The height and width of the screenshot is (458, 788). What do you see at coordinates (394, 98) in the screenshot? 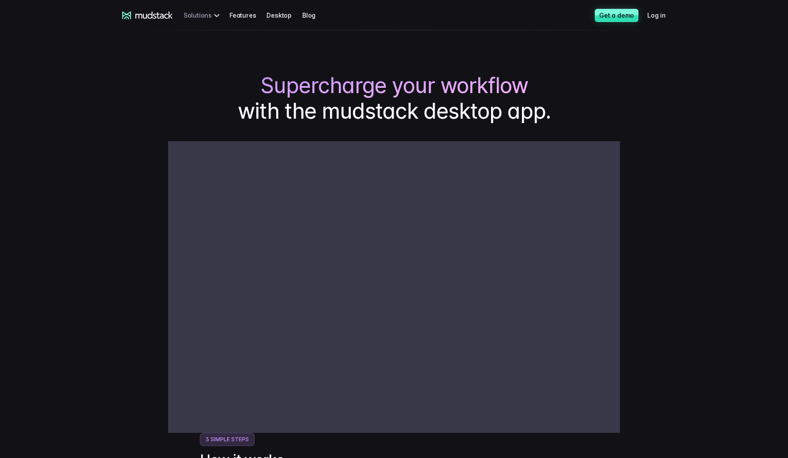
I see `h1: with the mudstack desktop app.` at bounding box center [394, 98].